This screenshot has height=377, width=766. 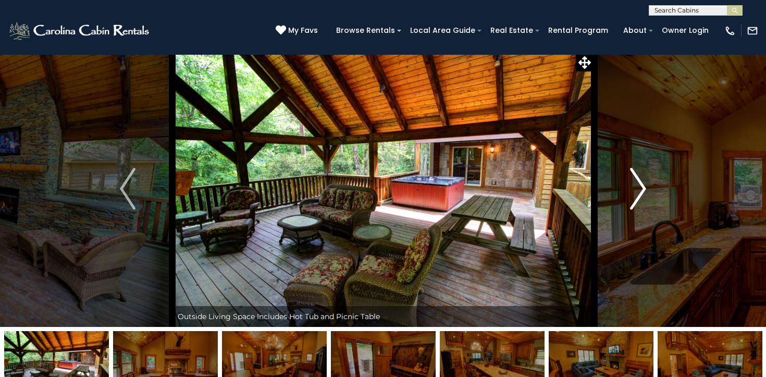 What do you see at coordinates (298, 31) in the screenshot?
I see `a: My Favs` at bounding box center [298, 31].